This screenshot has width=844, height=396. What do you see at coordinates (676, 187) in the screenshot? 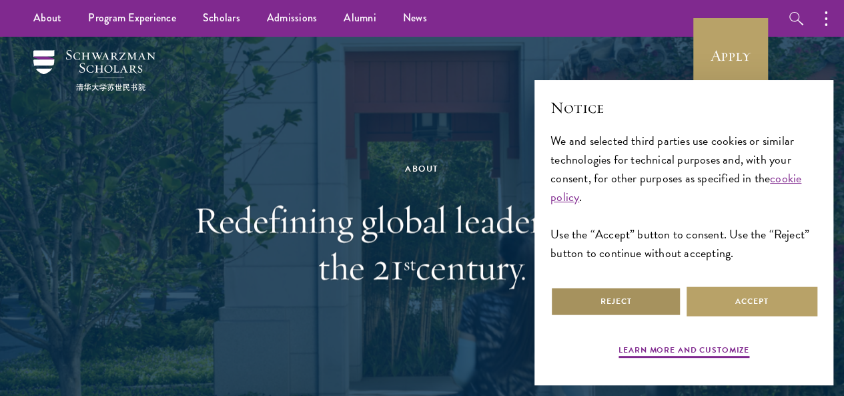
I see `a: cookie policy` at bounding box center [676, 187].